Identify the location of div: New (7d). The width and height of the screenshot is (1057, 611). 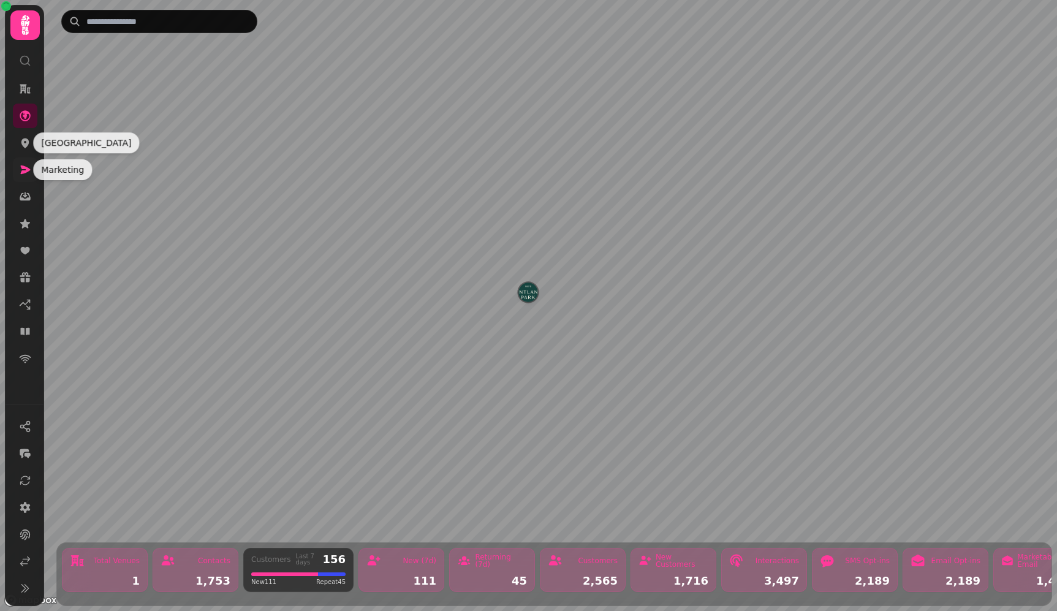
(419, 561).